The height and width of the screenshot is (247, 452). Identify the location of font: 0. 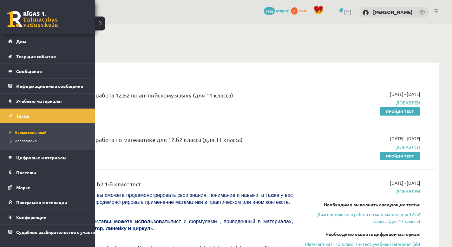
(295, 11).